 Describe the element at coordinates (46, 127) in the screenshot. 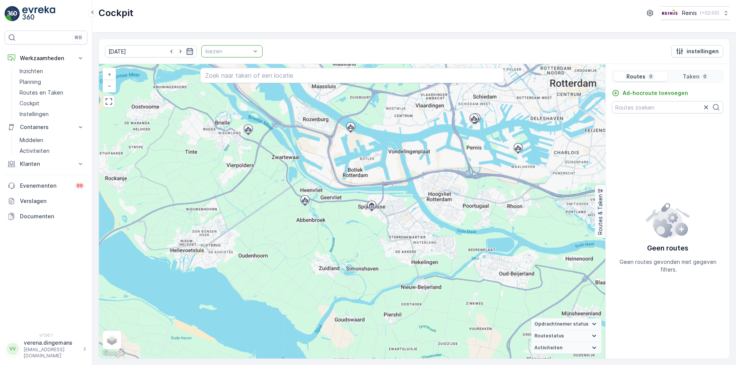

I see `button: Containers` at that location.